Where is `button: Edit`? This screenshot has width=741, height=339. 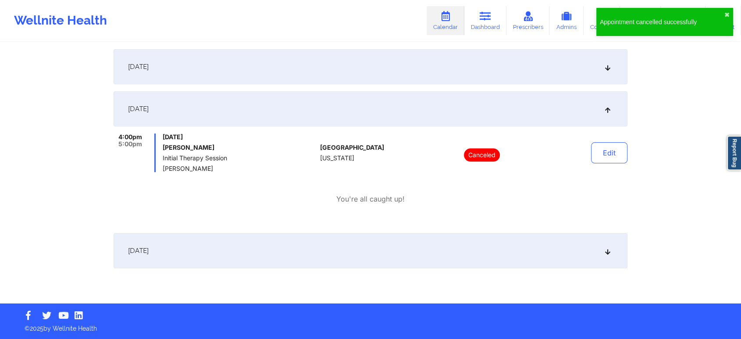 button: Edit is located at coordinates (609, 153).